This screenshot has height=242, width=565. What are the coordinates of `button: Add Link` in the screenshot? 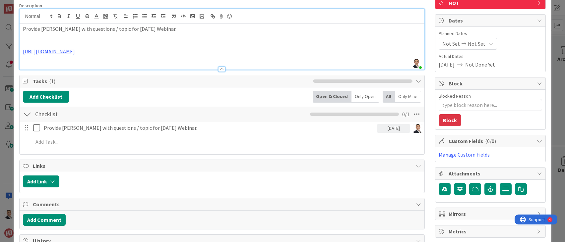 It's located at (41, 182).